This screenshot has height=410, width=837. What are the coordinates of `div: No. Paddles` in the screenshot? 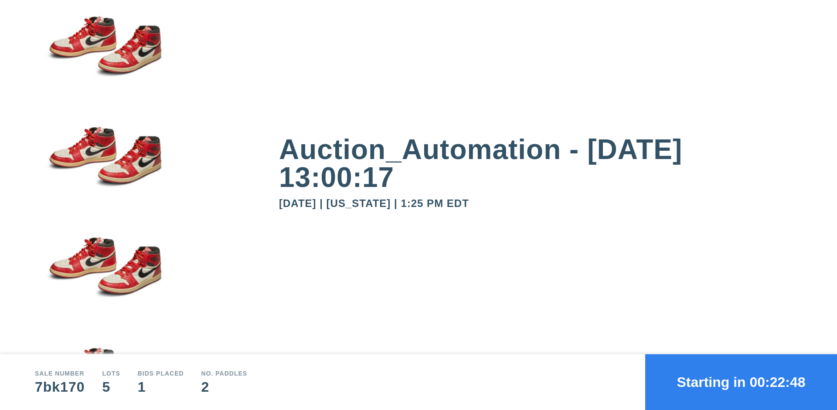 It's located at (225, 374).